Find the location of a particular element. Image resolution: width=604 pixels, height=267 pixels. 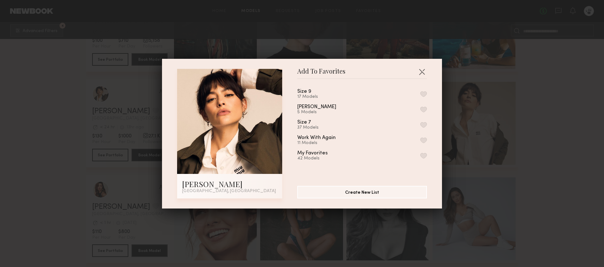

div: Size 9 is located at coordinates (304, 92).